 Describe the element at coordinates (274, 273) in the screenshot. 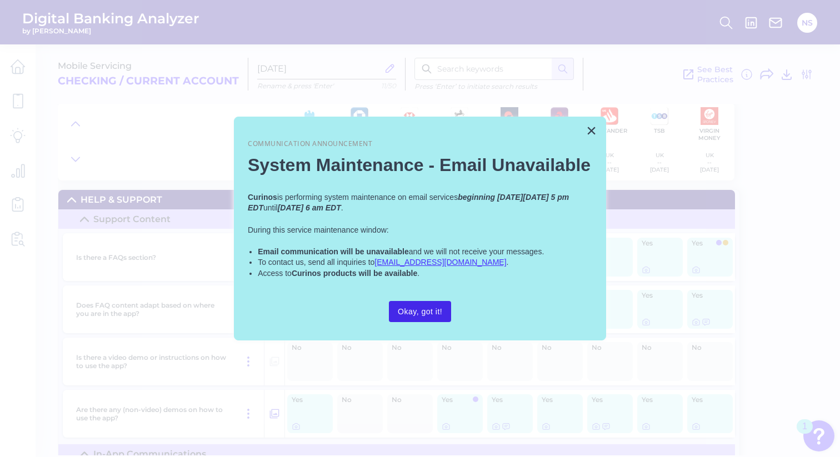

I see `span: Access to` at that location.